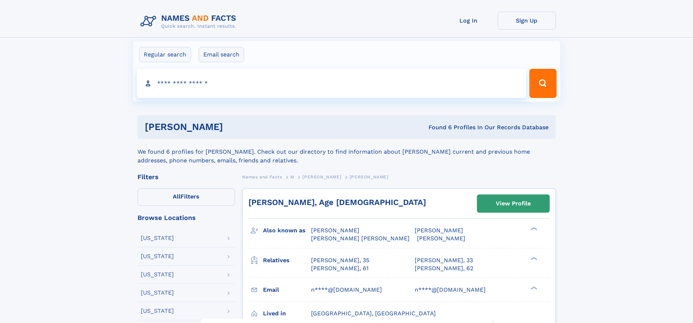  Describe the element at coordinates (165, 55) in the screenshot. I see `label: Regular search` at that location.